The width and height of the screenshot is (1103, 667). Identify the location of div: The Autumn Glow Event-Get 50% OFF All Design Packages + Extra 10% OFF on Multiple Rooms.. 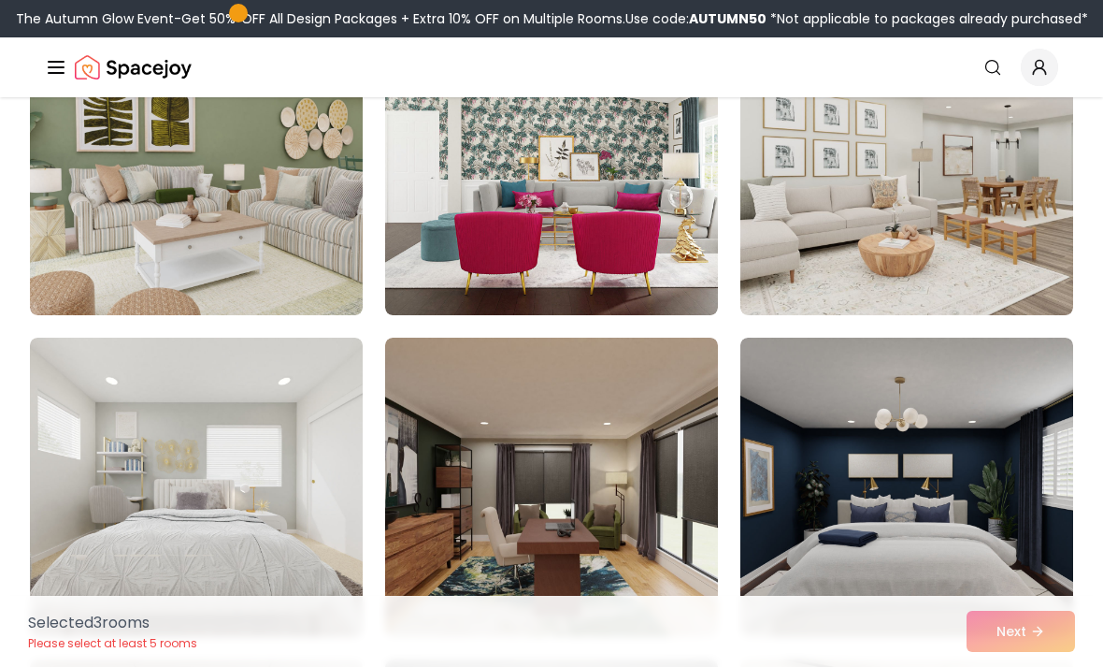
(552, 19).